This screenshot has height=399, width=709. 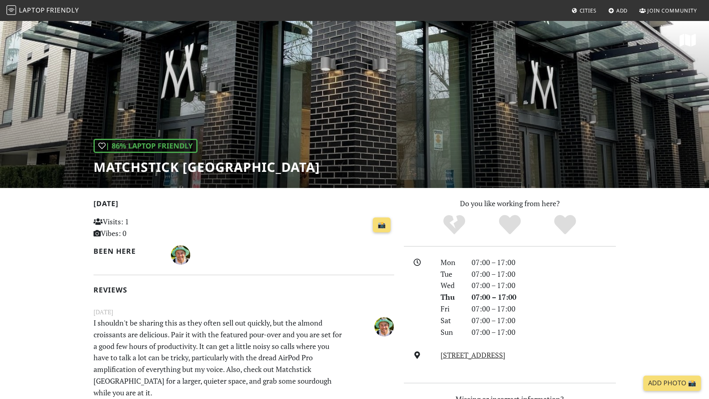 What do you see at coordinates (140, 227) in the screenshot?
I see `p: Visits: 1 Vibes: 0` at bounding box center [140, 227].